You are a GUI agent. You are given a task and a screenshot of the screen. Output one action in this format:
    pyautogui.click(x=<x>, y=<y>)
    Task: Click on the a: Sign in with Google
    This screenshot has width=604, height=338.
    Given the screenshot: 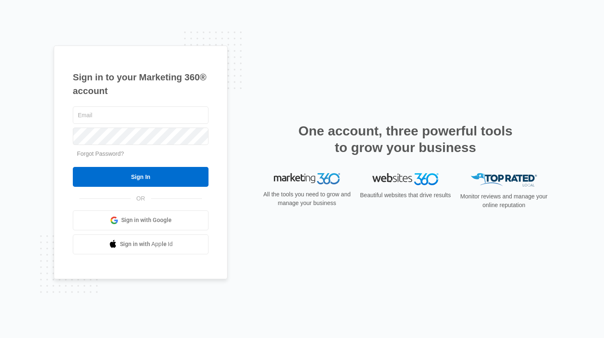 What is the action you would take?
    pyautogui.click(x=141, y=220)
    